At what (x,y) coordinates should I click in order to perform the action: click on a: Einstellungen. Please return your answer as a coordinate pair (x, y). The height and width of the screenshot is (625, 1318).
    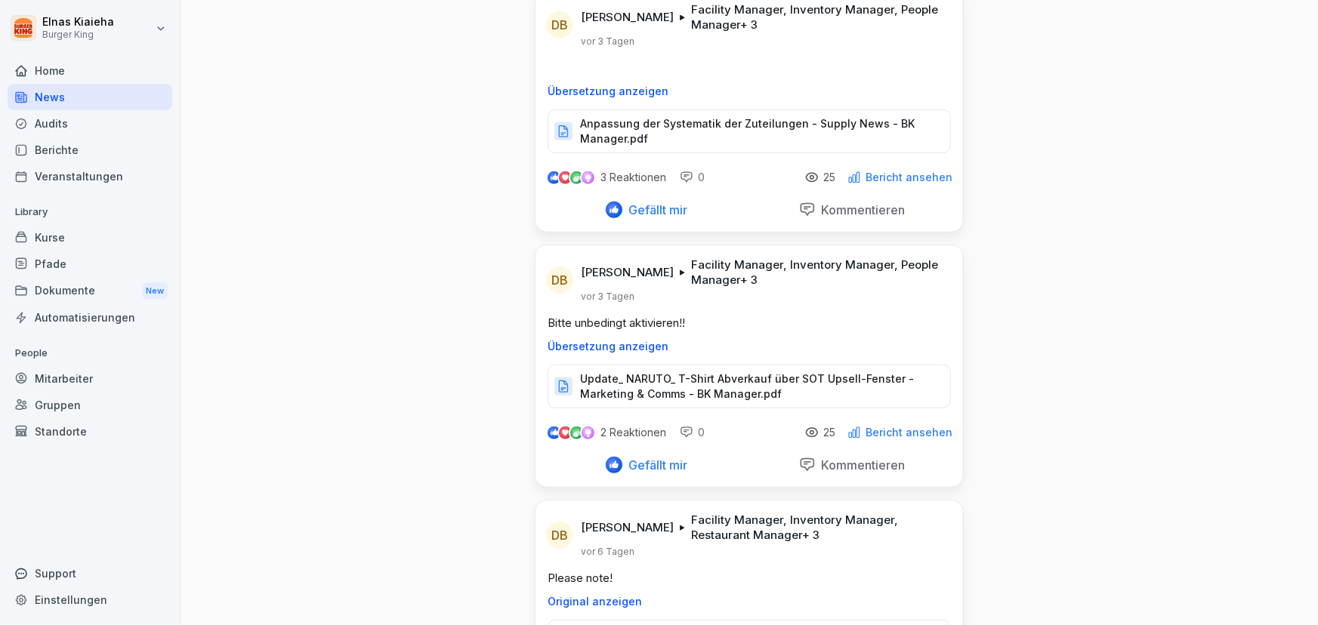
    Looking at the image, I should click on (90, 600).